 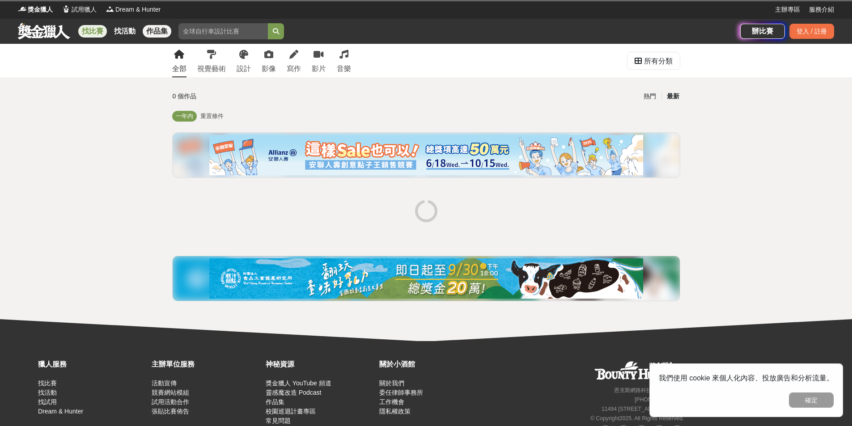 What do you see at coordinates (47, 402) in the screenshot?
I see `a: 找試用` at bounding box center [47, 402].